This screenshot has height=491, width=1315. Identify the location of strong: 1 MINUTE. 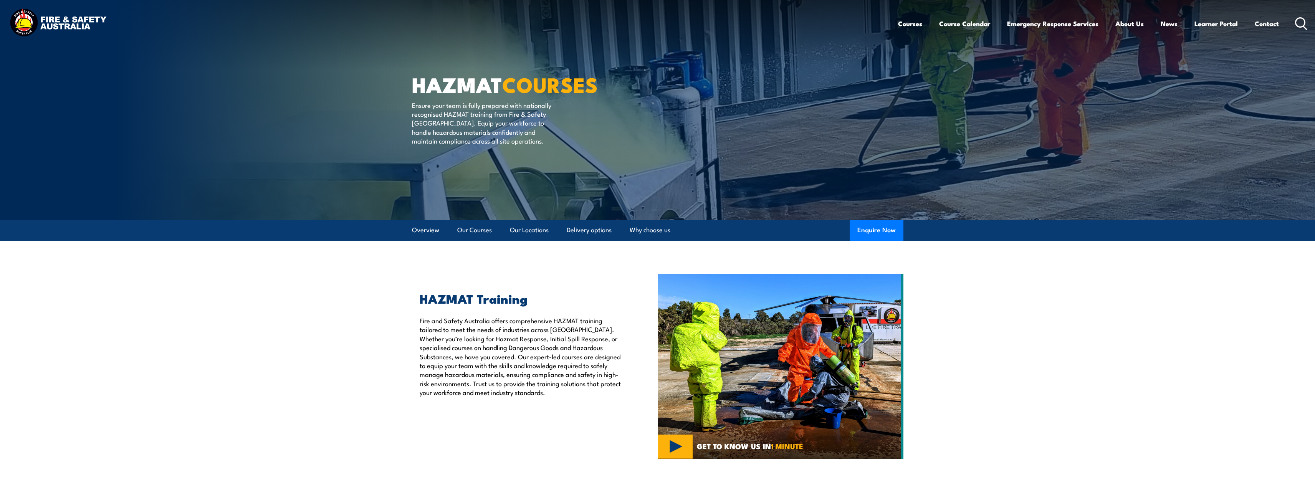
(787, 446).